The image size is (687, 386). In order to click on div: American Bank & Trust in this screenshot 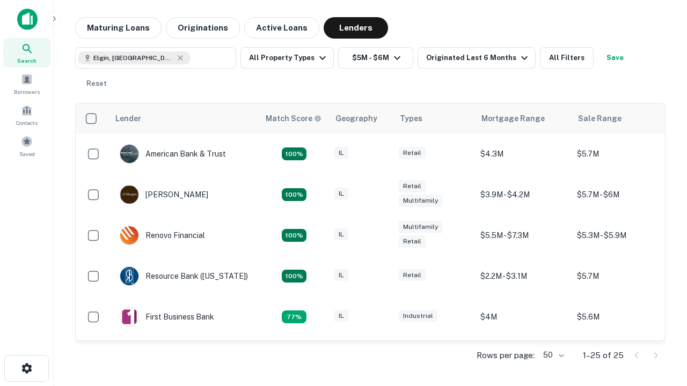, I will do `click(173, 154)`.